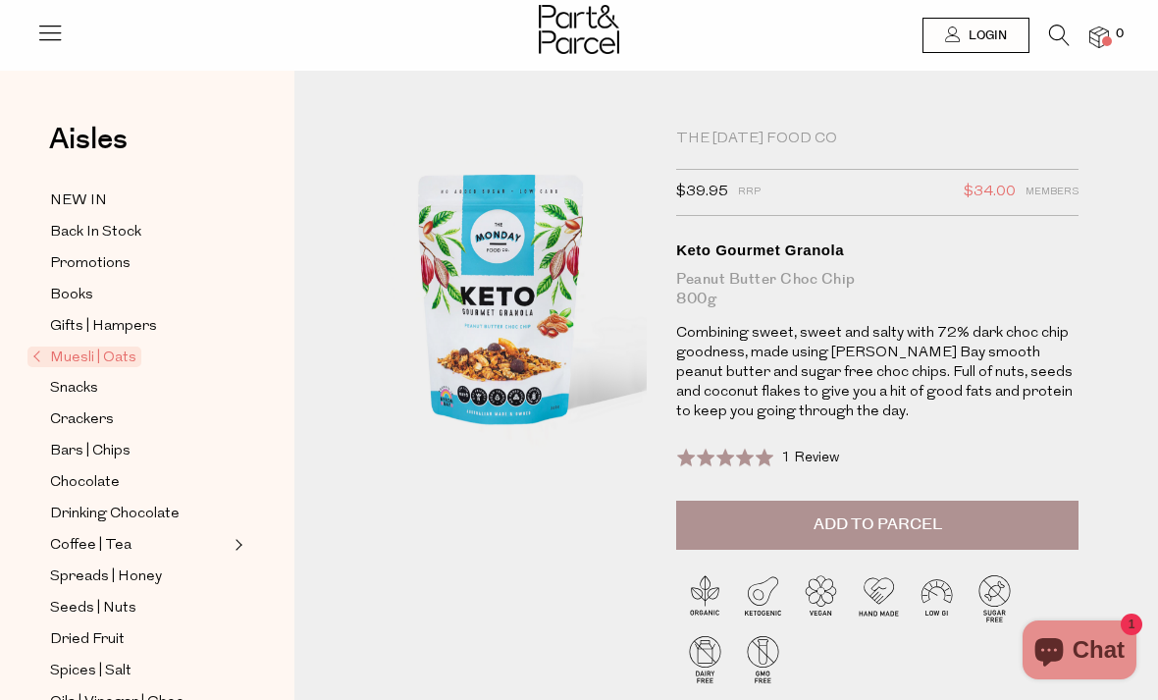 The height and width of the screenshot is (700, 1158). Describe the element at coordinates (139, 513) in the screenshot. I see `a: Drinking Chocolate` at that location.